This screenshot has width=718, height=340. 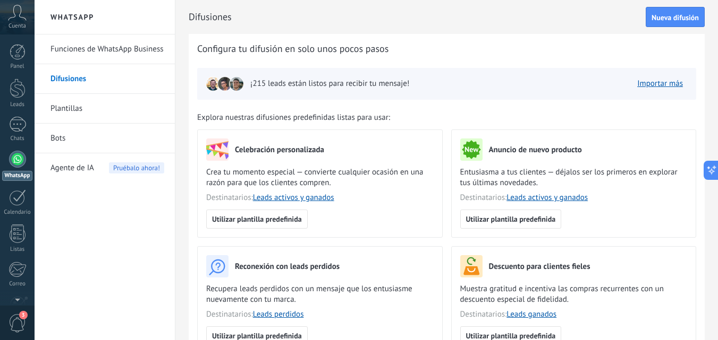 I want to click on a: Leads perdidos, so click(x=278, y=314).